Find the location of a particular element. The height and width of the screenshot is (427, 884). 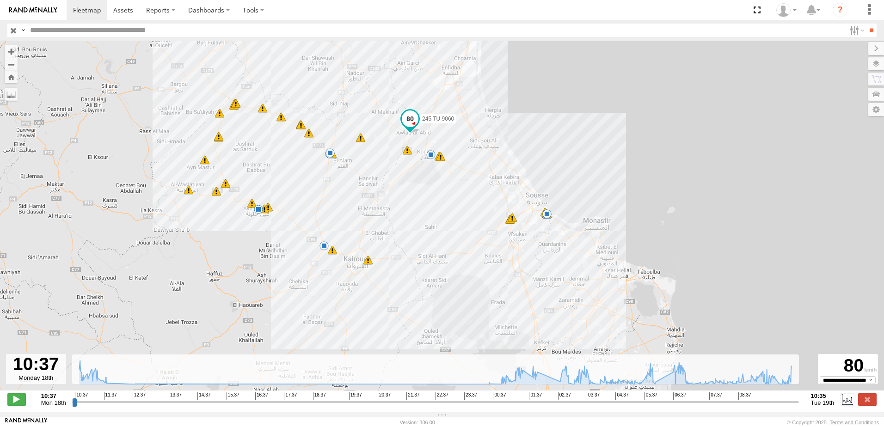

div: 7 is located at coordinates (189, 190).